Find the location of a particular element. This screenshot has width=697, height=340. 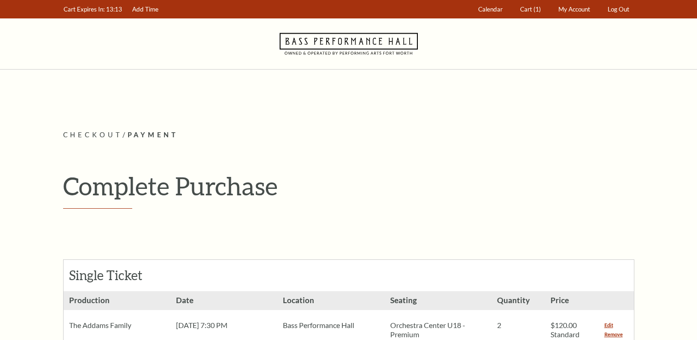

span: Cart is located at coordinates (526, 9).